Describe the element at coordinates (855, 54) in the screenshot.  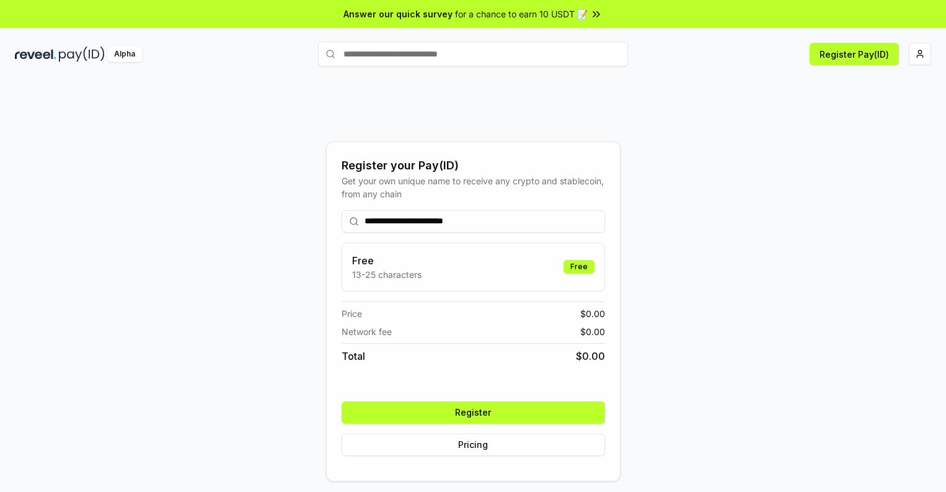
I see `button: Register Pay(ID)` at that location.